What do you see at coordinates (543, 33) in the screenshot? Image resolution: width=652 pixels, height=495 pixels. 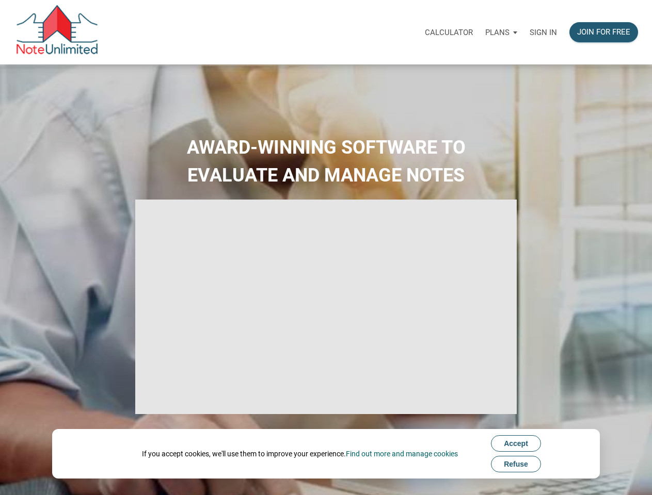 I see `p: Sign in` at bounding box center [543, 33].